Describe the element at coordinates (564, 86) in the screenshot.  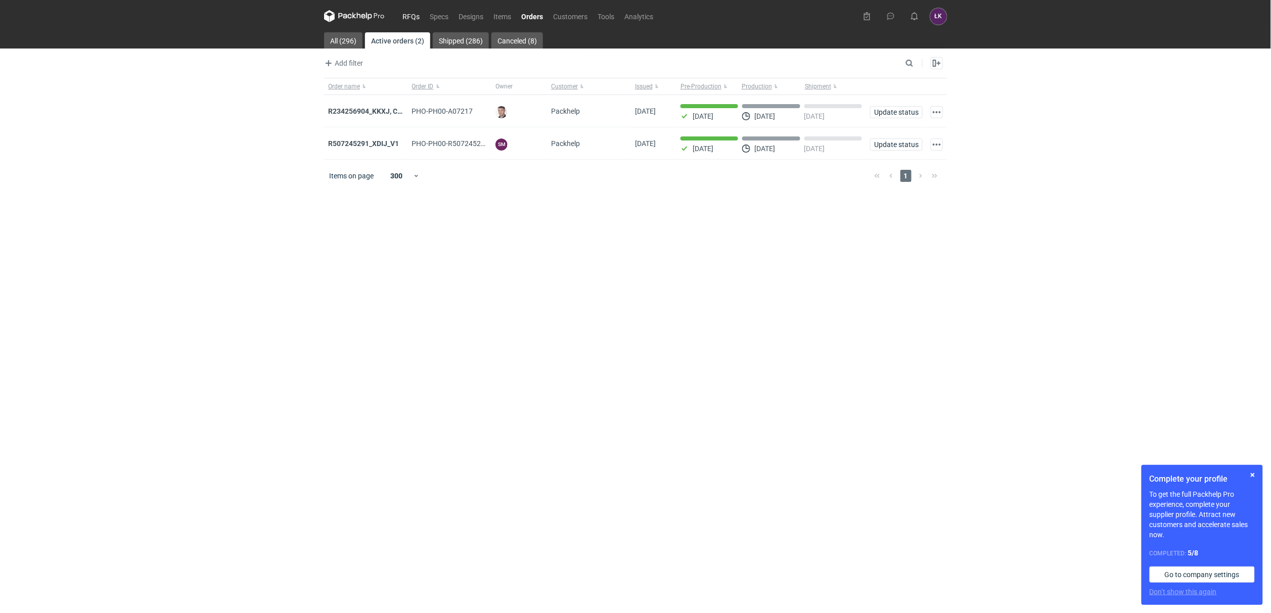
I see `span: Customer` at that location.